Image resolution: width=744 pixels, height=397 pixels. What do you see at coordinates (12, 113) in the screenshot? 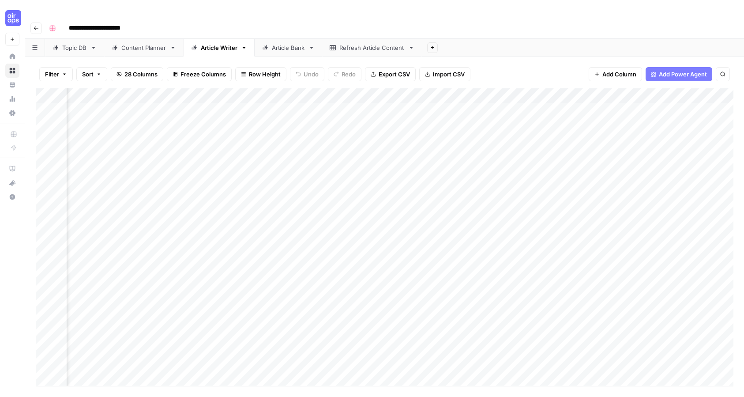
I see `a: Settings` at bounding box center [12, 113].